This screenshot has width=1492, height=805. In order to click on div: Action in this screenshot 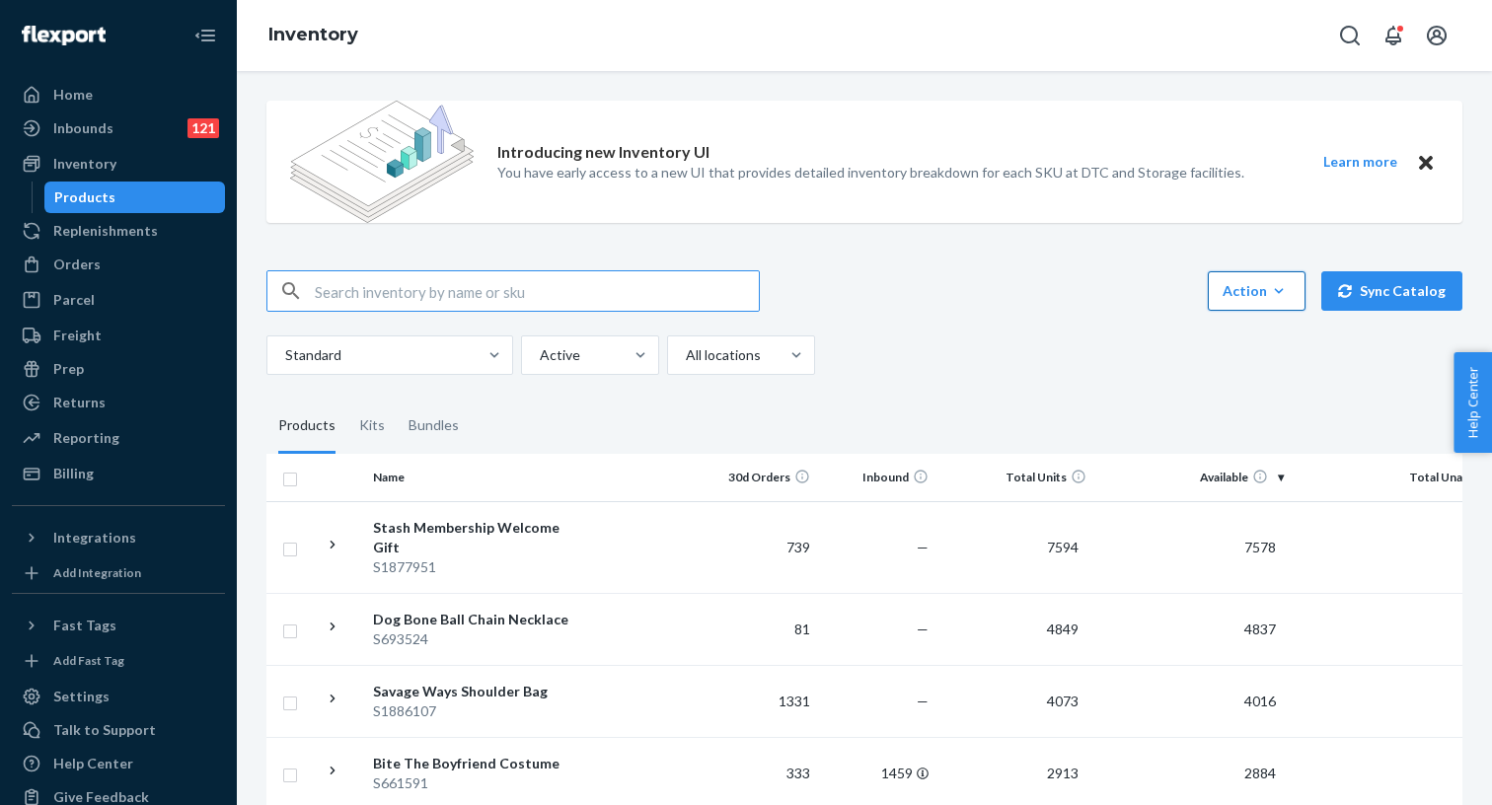, I will do `click(1256, 291)`.